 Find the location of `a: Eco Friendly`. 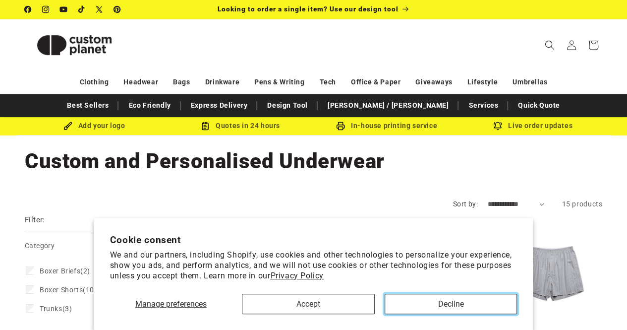

a: Eco Friendly is located at coordinates (149, 105).